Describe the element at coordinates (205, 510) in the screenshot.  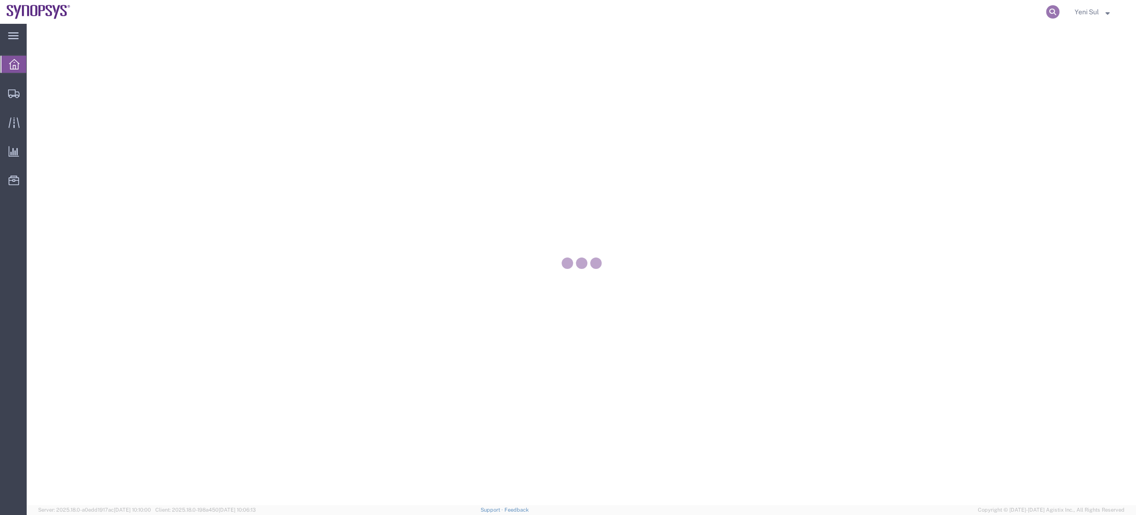
I see `span: Client: 2025.18.0-198a450` at that location.